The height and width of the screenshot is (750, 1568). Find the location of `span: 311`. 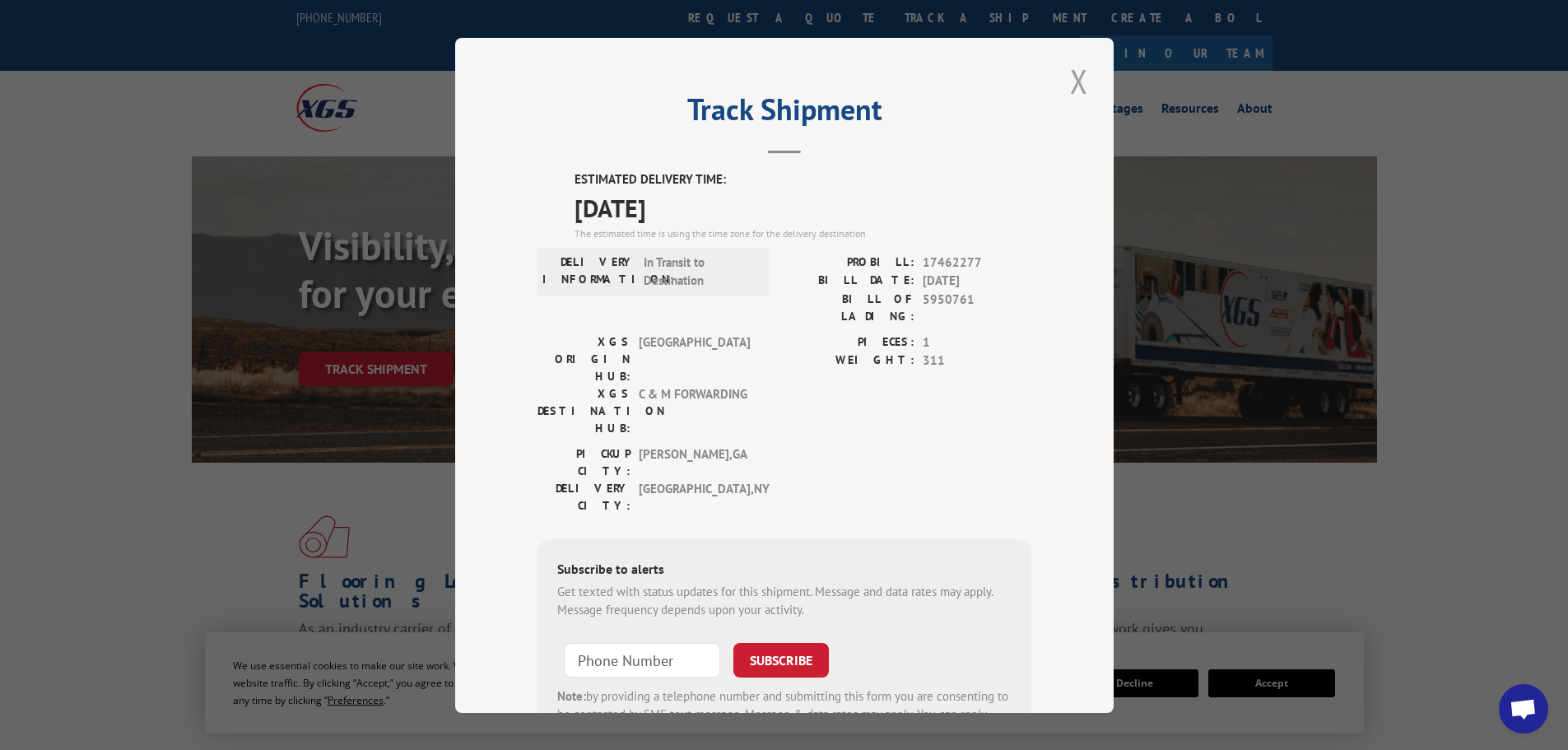

span: 311 is located at coordinates (977, 360).